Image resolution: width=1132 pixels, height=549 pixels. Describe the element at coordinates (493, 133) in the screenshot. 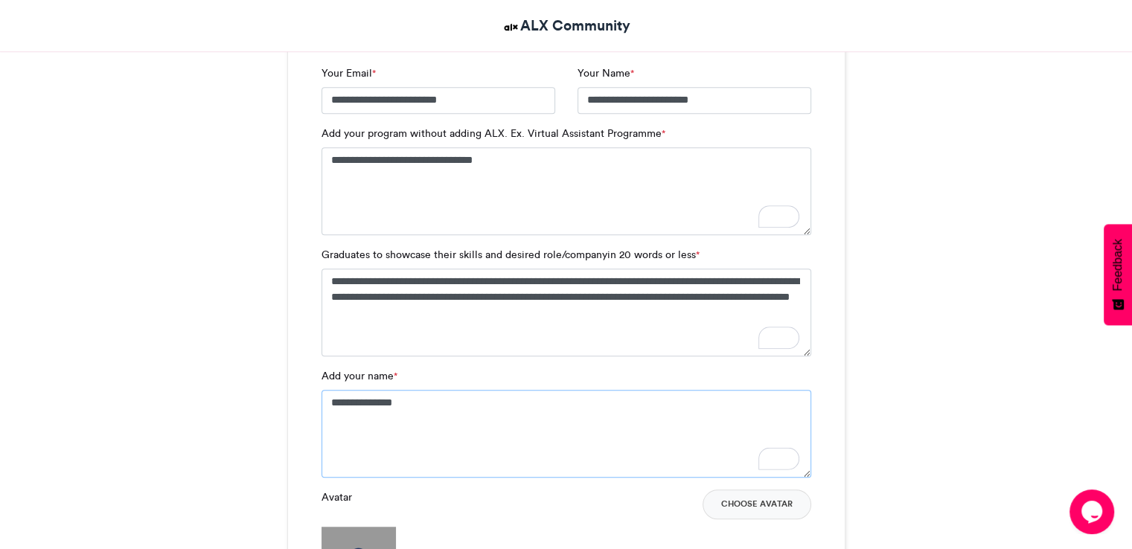

I see `label: Add your program without adding ALX. Ex. Virtual Assistant Programme` at that location.